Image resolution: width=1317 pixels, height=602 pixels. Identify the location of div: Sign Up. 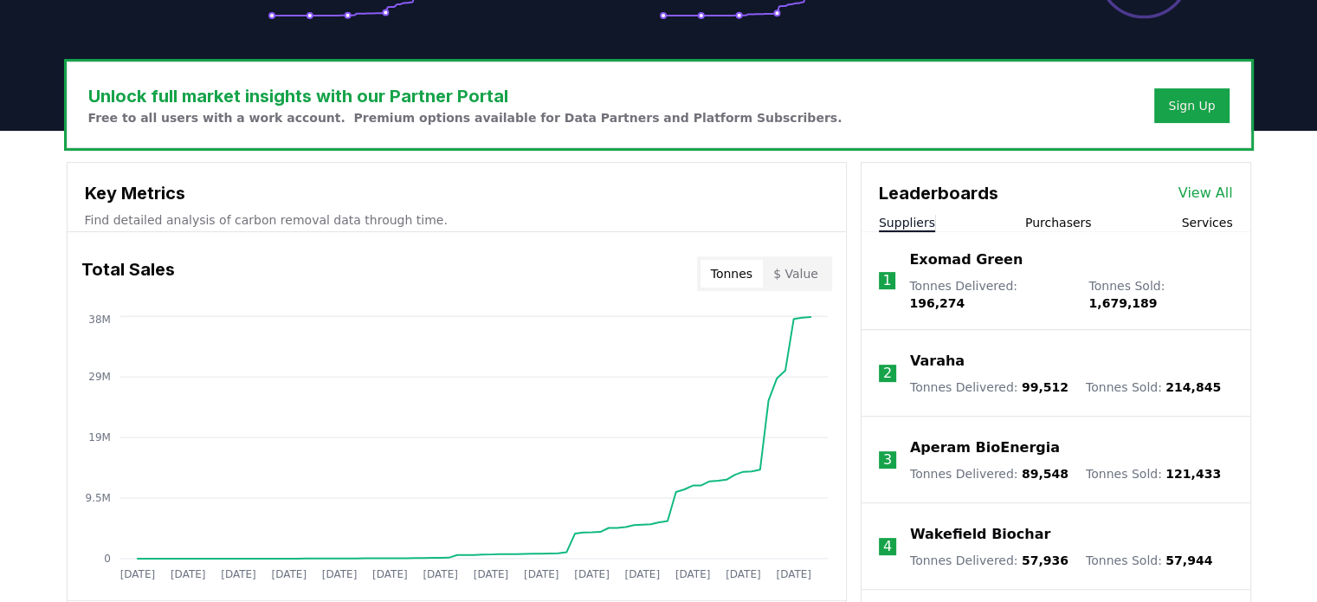
(1192, 106).